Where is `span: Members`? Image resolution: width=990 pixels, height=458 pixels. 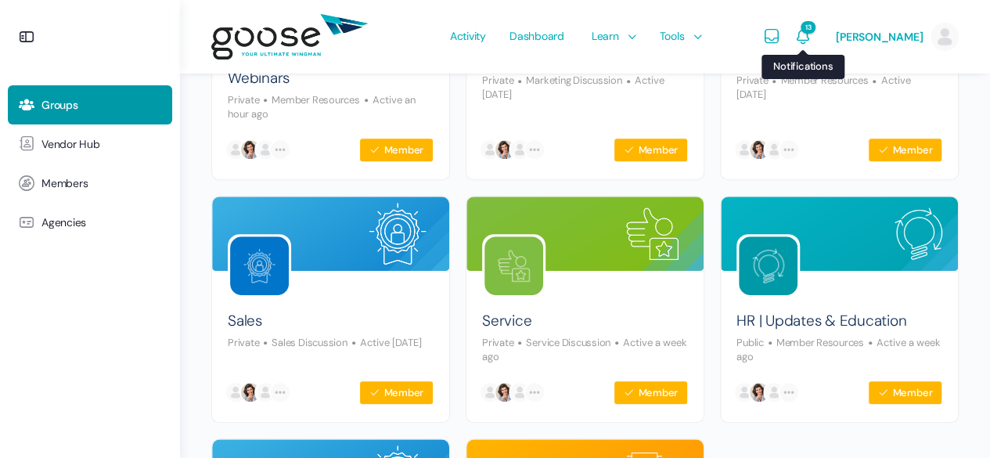
span: Members is located at coordinates (64, 183).